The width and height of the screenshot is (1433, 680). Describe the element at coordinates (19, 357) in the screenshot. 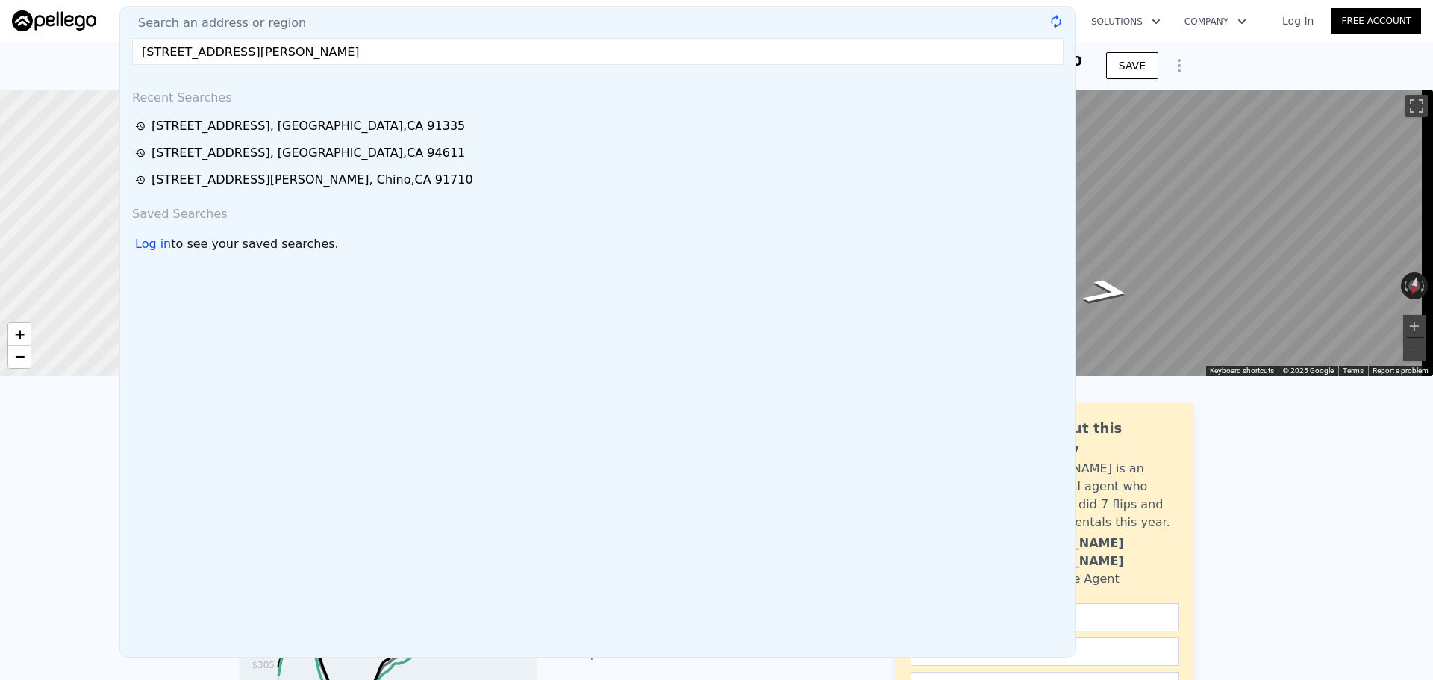

I see `a: Zoom out` at that location.